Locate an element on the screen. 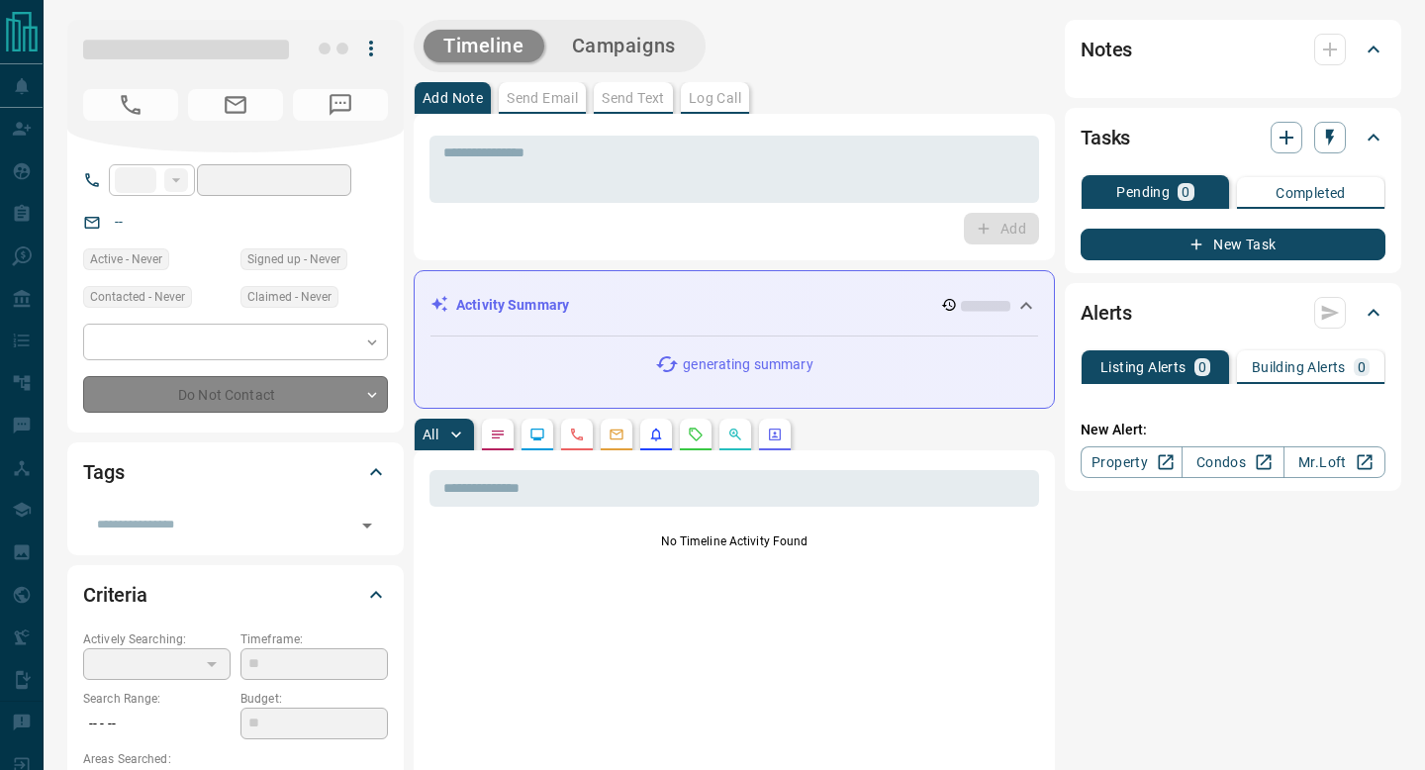 This screenshot has width=1425, height=770. svg: Opportunities is located at coordinates (735, 434).